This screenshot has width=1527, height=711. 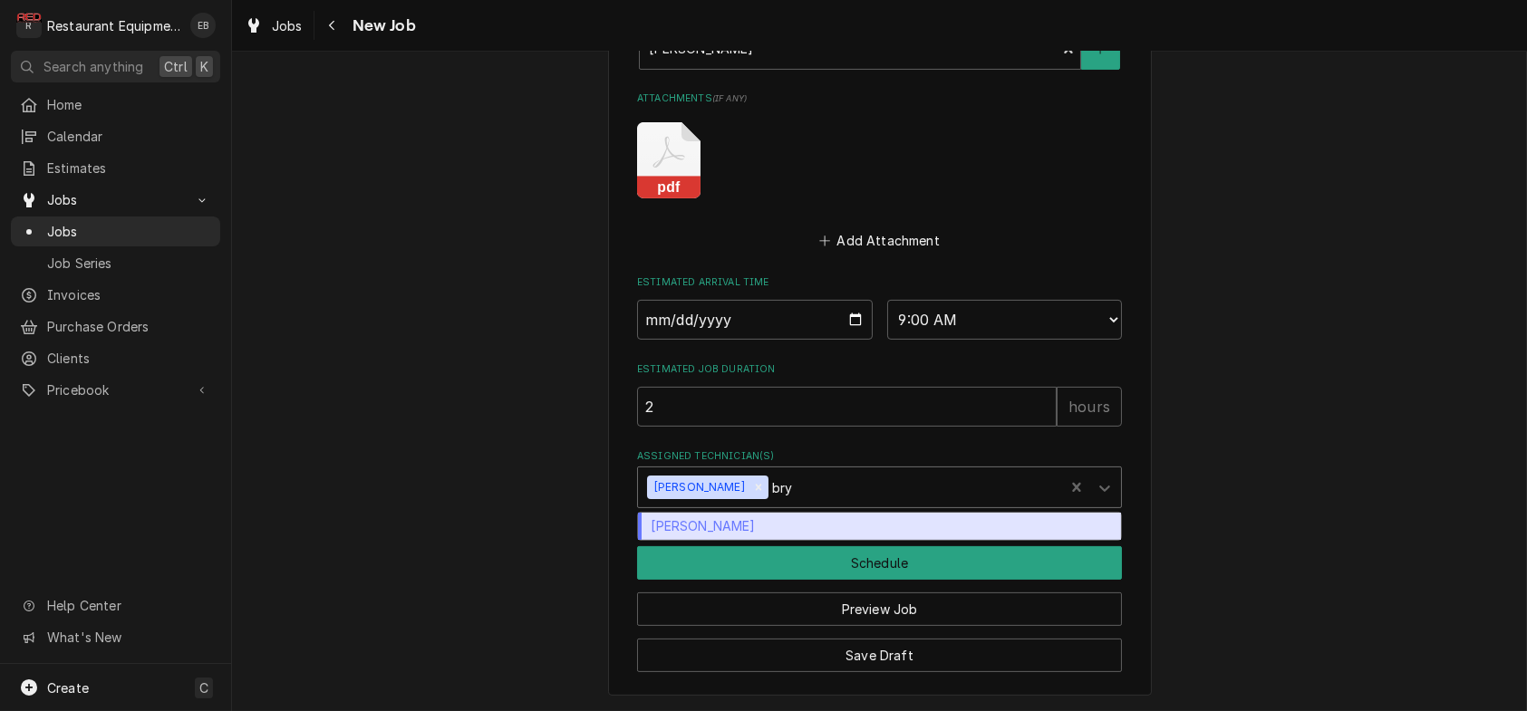 What do you see at coordinates (115, 199) in the screenshot?
I see `a: Go to Jobs` at bounding box center [115, 199].